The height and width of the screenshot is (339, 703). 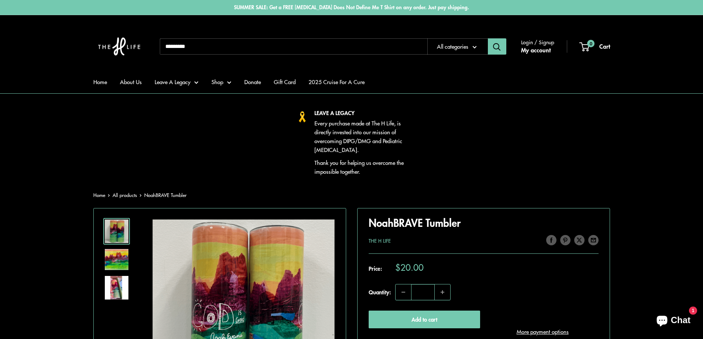 I want to click on a: Donate, so click(x=252, y=82).